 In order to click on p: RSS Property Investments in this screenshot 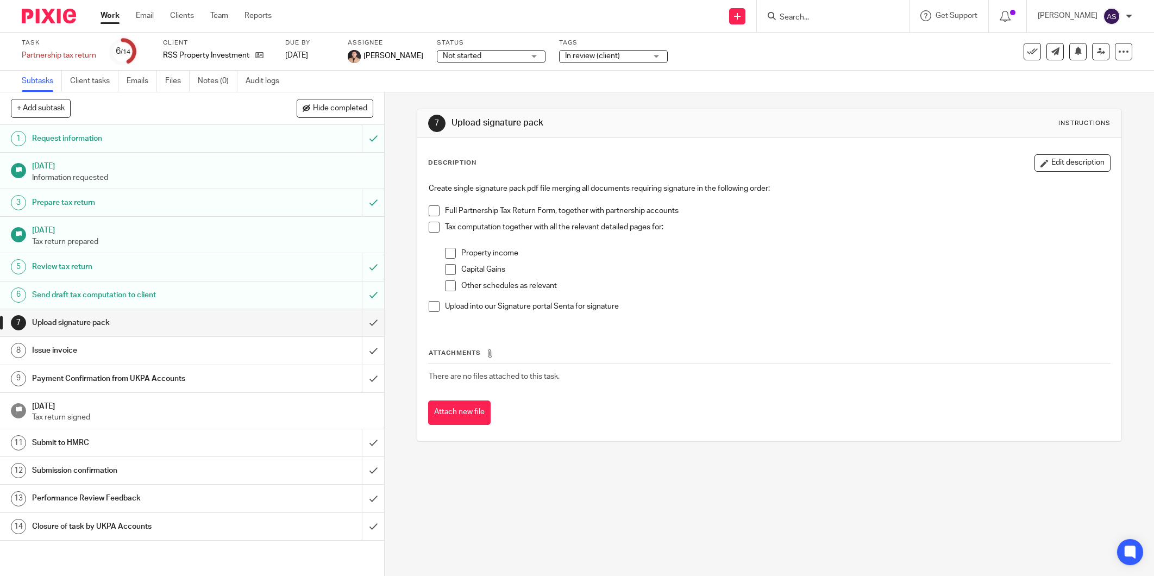, I will do `click(206, 55)`.